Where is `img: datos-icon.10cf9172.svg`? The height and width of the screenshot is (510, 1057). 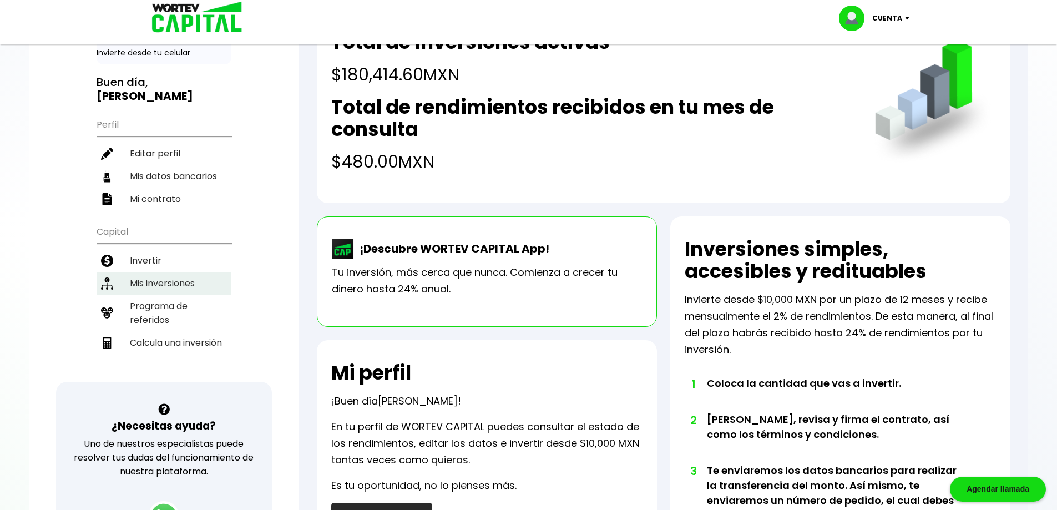
img: datos-icon.10cf9172.svg is located at coordinates (107, 177).